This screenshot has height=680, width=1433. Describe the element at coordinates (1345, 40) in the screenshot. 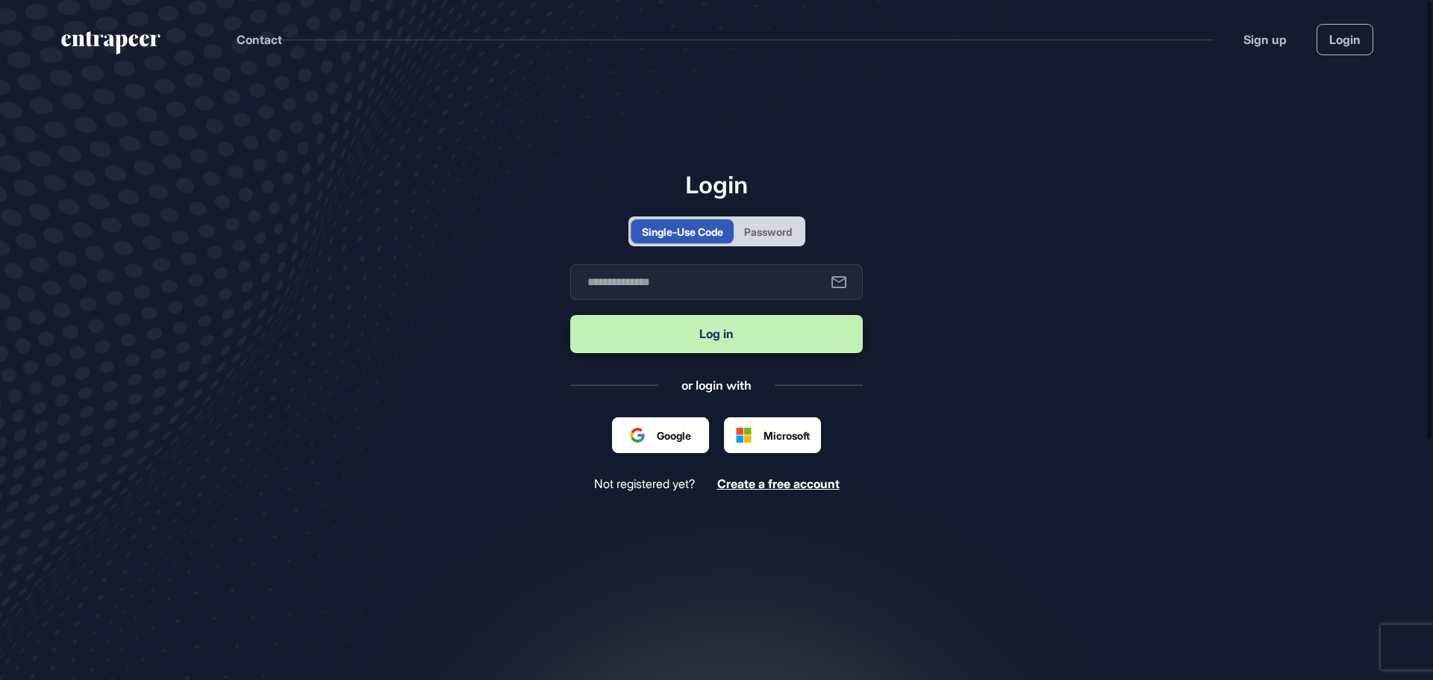

I see `a: Login` at that location.